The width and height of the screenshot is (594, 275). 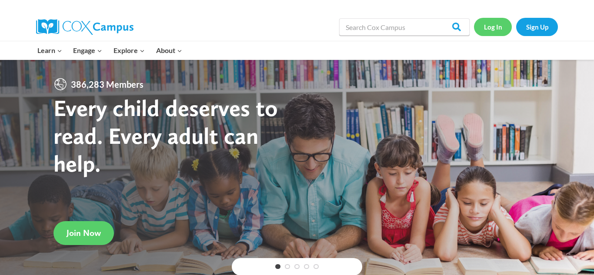 I want to click on input: Search Cox Campus, so click(x=404, y=27).